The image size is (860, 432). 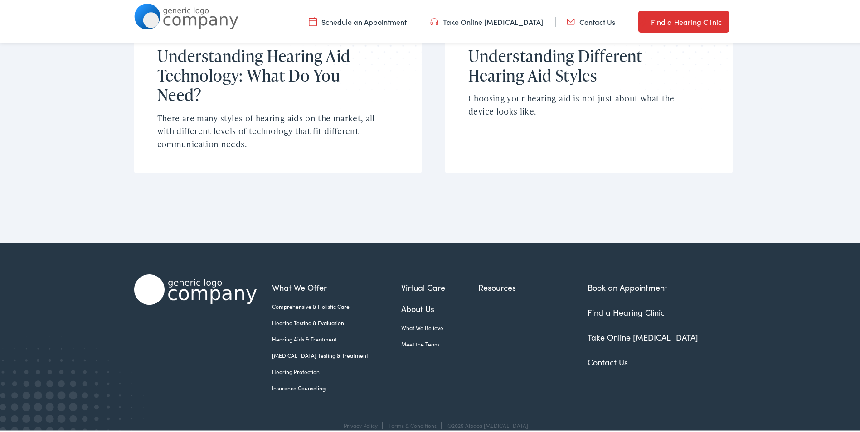 I want to click on a: Privacy Policy, so click(x=360, y=424).